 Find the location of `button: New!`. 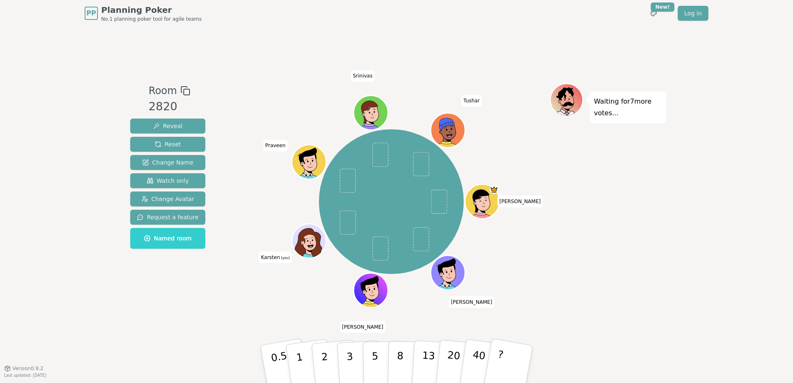

button: New! is located at coordinates (653, 13).